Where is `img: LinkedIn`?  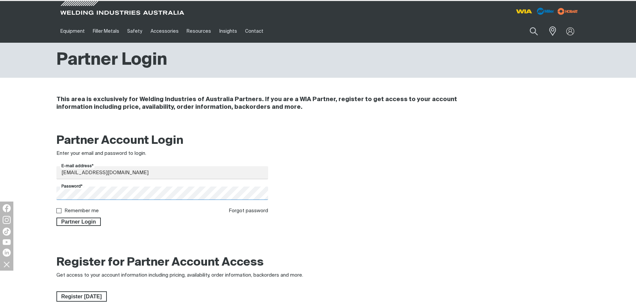 img: LinkedIn is located at coordinates (7, 253).